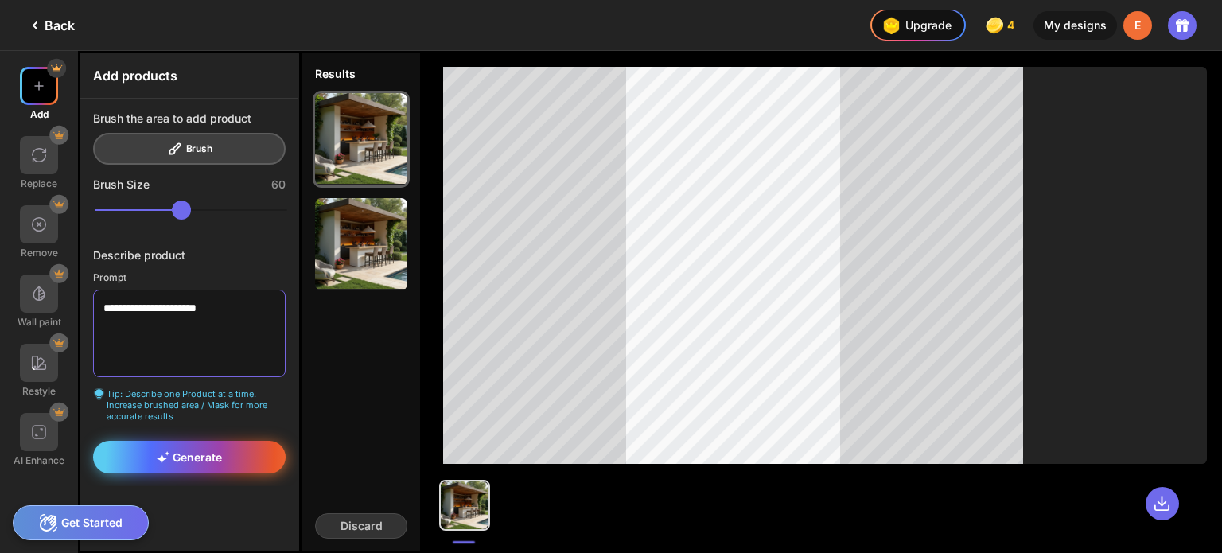 This screenshot has height=553, width=1222. Describe the element at coordinates (891, 25) in the screenshot. I see `img: upgrade-nav-btn-icon.gif` at that location.